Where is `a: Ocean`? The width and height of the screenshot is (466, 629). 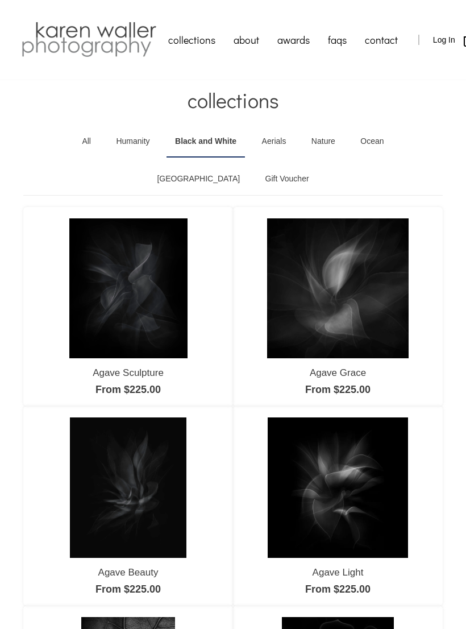 a: Ocean is located at coordinates (372, 142).